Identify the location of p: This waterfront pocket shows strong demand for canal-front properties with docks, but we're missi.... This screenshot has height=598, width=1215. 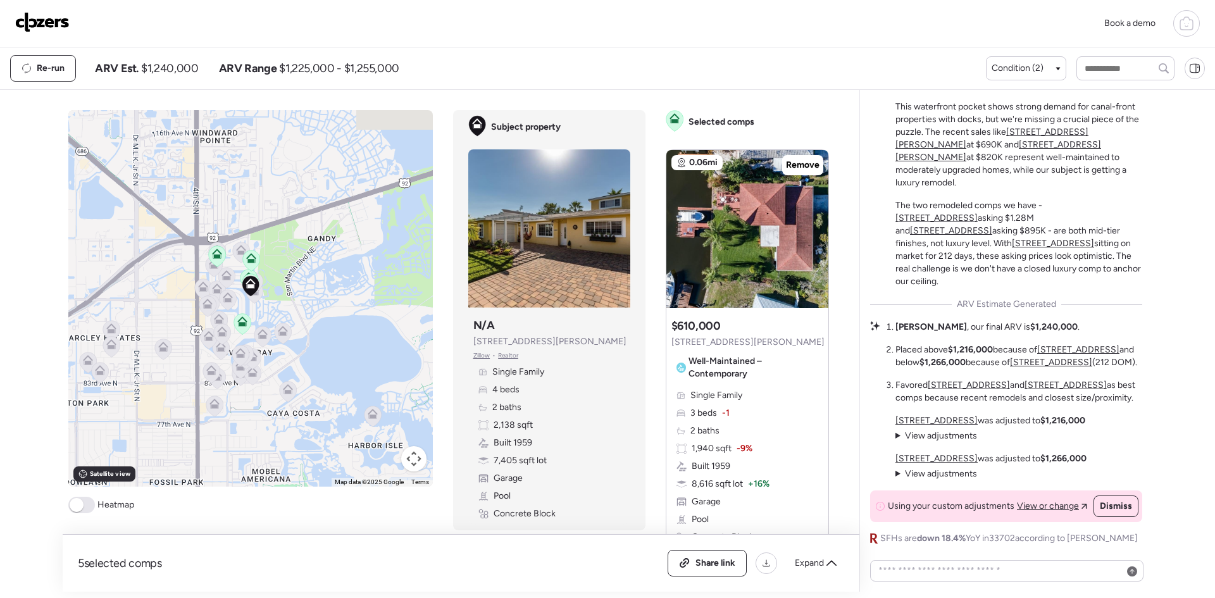
(1019, 145).